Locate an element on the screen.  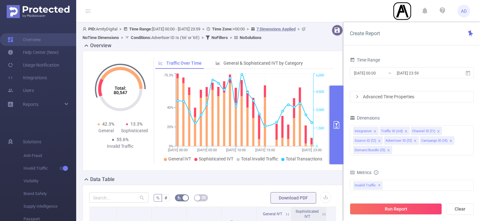
i: icon: bar-chart is located at coordinates (218, 63).